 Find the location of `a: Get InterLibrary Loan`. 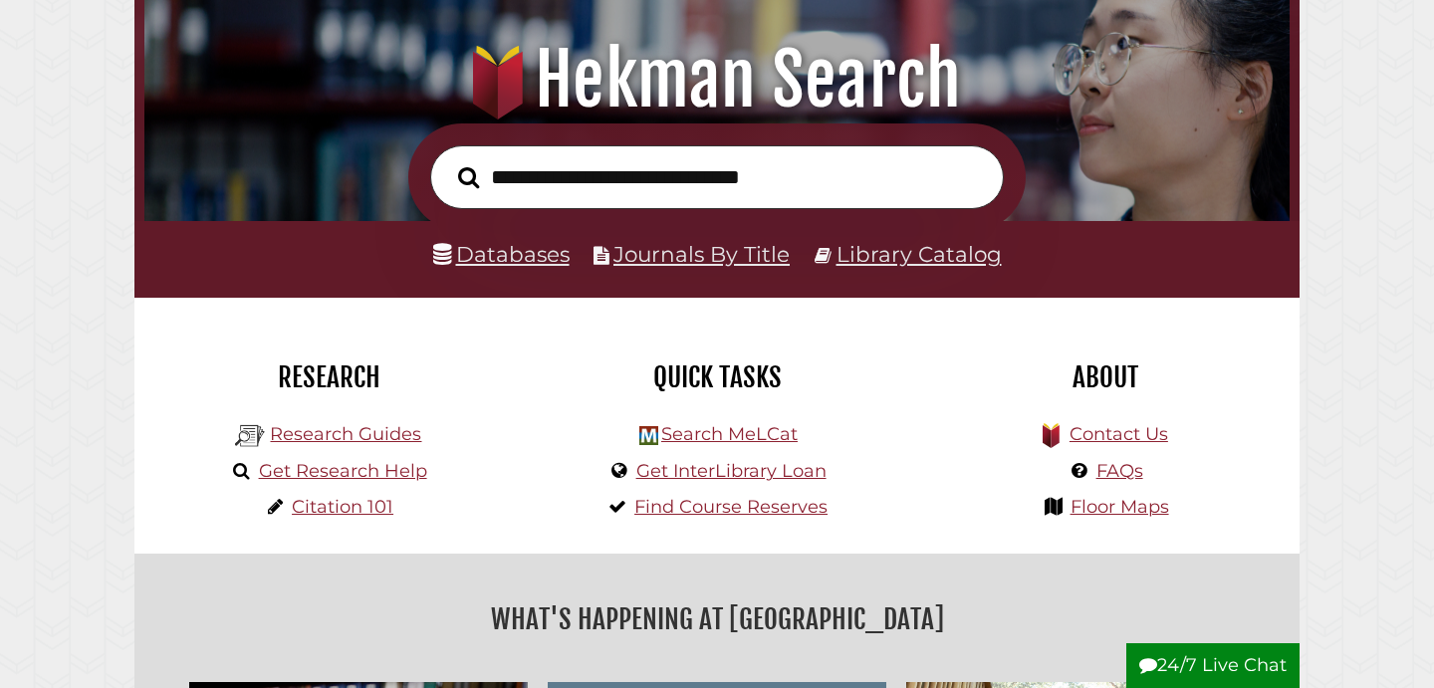

a: Get InterLibrary Loan is located at coordinates (731, 471).